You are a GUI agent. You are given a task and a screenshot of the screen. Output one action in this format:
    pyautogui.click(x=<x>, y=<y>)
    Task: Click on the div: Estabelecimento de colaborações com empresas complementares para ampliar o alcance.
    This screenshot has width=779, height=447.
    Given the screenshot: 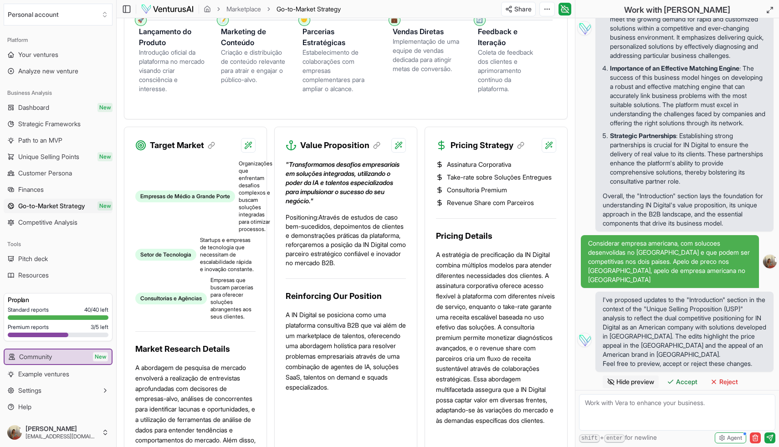 What is the action you would take?
    pyautogui.click(x=340, y=71)
    